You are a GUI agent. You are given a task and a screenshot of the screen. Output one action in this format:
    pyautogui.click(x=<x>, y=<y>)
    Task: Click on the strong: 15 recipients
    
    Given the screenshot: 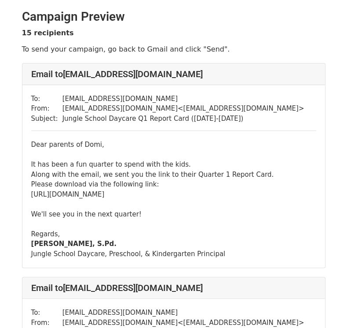 What is the action you would take?
    pyautogui.click(x=48, y=33)
    